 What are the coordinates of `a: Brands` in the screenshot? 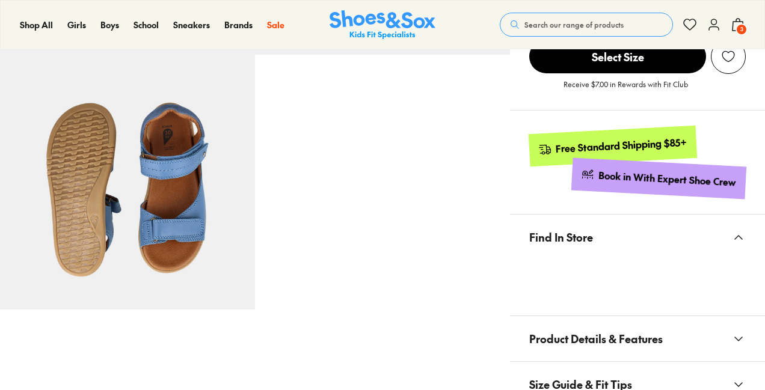 It's located at (238, 25).